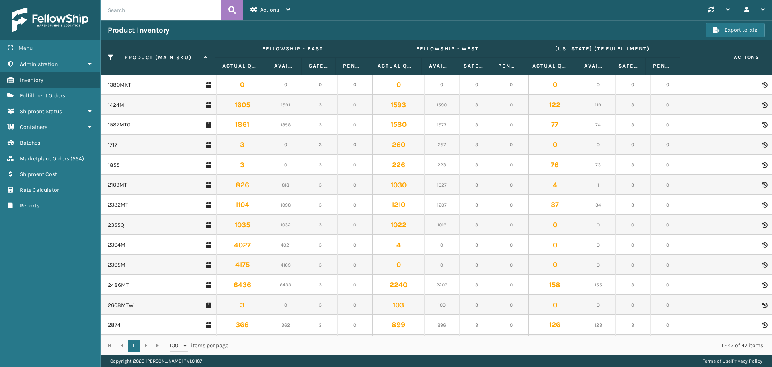  I want to click on td: 260, so click(399, 145).